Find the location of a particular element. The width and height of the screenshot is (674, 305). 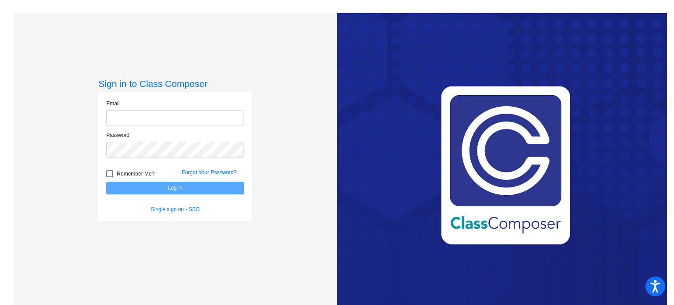

label: Email is located at coordinates (113, 104).